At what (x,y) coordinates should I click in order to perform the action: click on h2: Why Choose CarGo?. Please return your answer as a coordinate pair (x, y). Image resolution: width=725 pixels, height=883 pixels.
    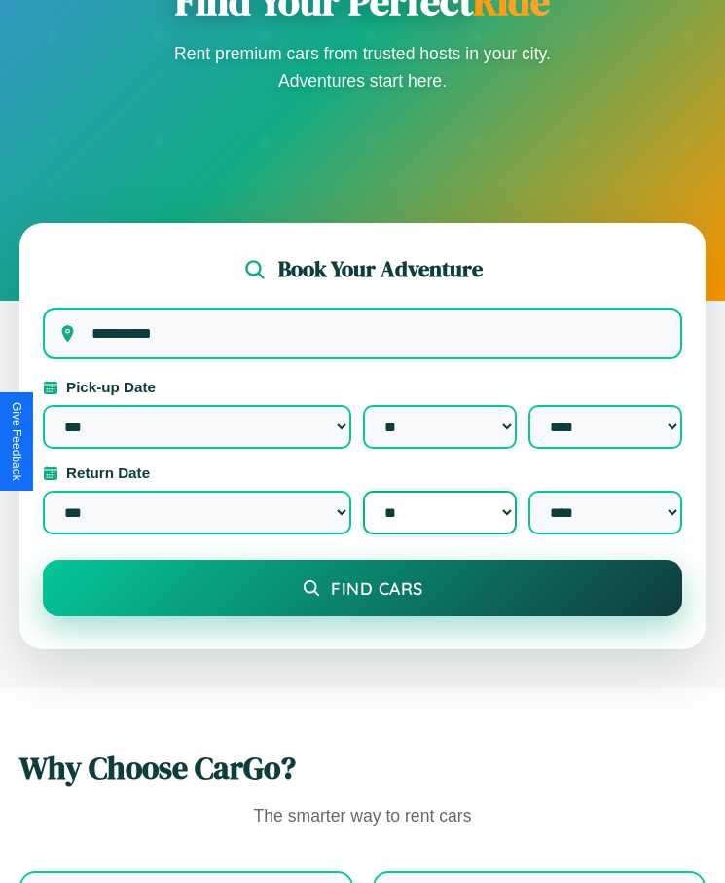
    Looking at the image, I should click on (362, 768).